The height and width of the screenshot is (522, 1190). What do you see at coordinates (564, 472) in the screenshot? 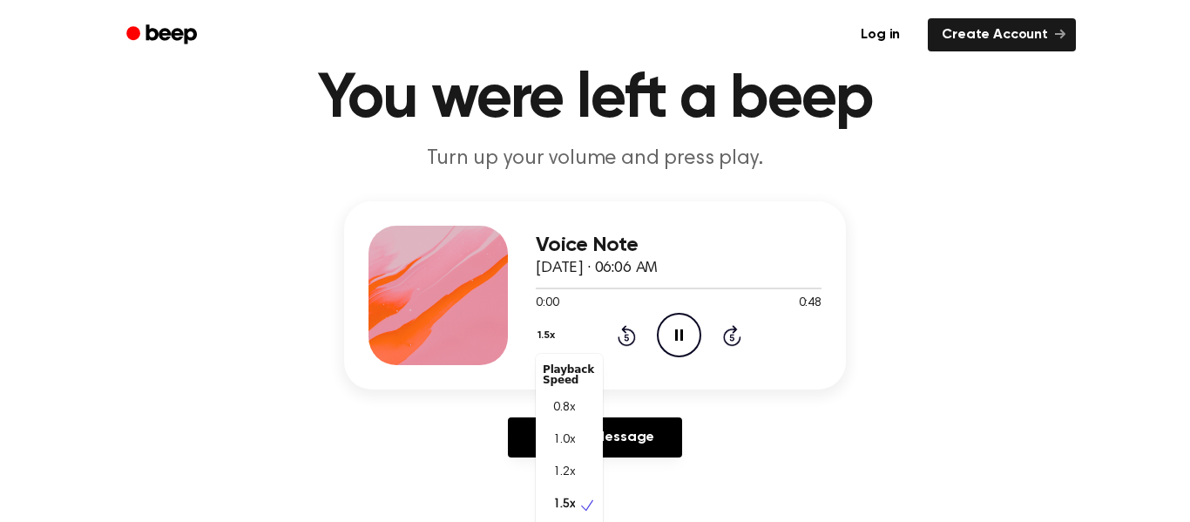
I see `span: 1.2x` at bounding box center [564, 472].